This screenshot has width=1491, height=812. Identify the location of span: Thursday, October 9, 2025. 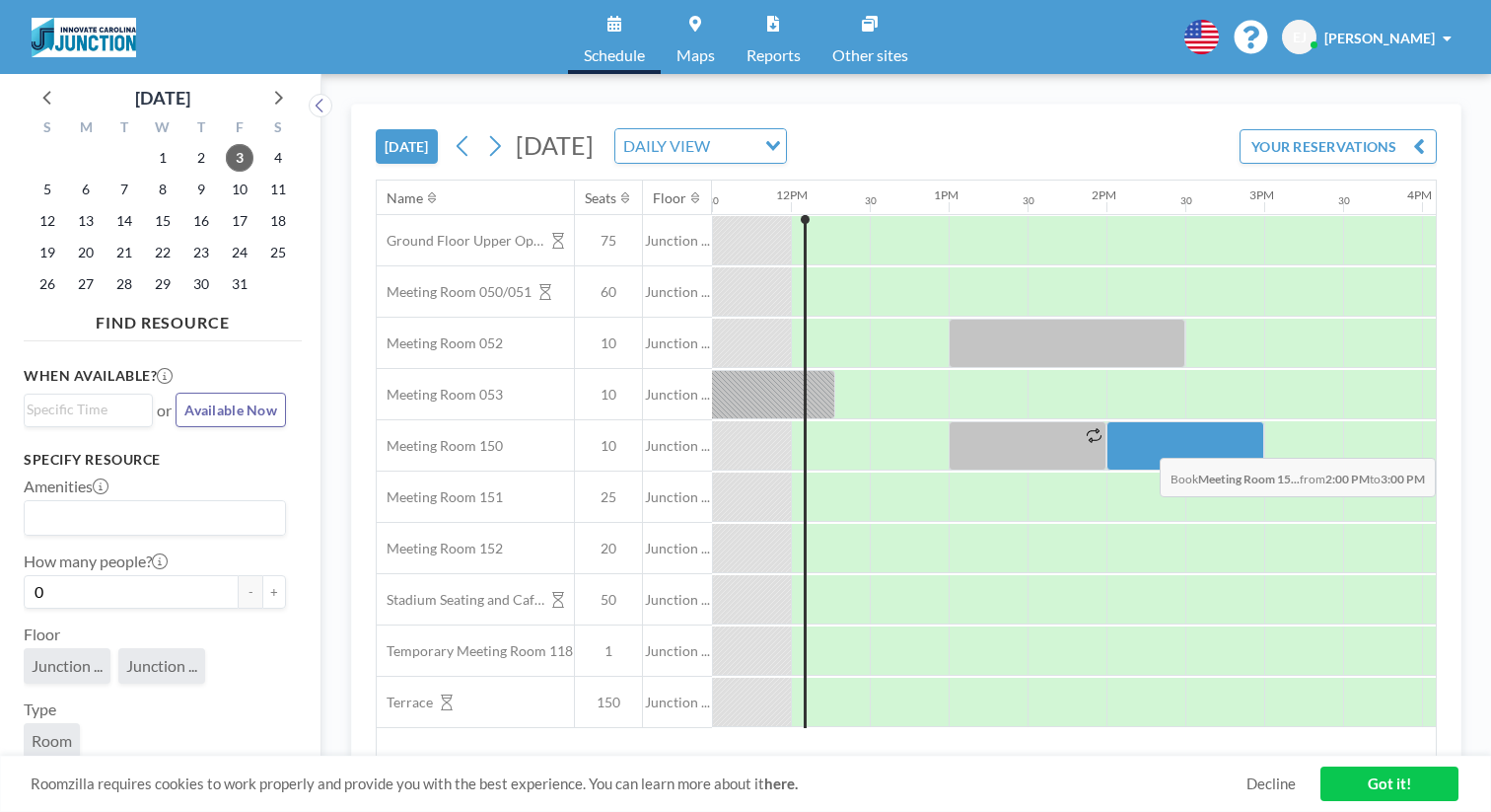
(202, 190).